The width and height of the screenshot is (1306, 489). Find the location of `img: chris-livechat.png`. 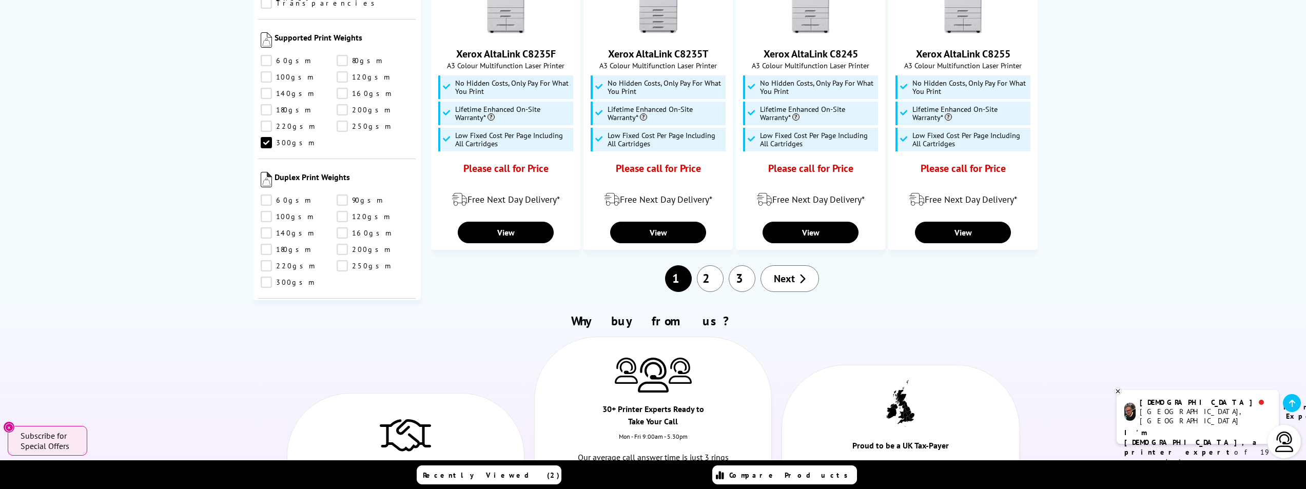

img: chris-livechat.png is located at coordinates (1130, 412).